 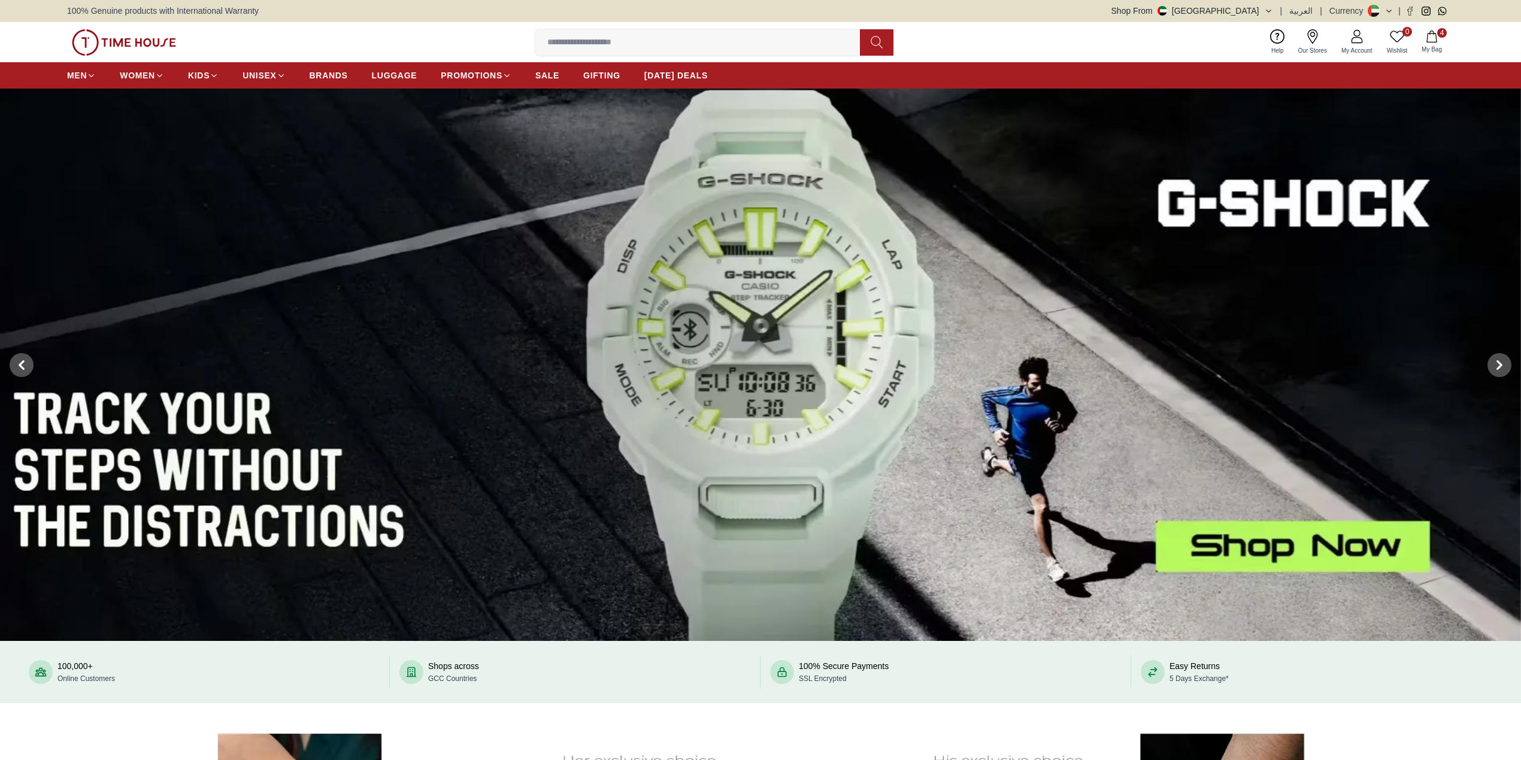 I want to click on span: SSL Encrypted, so click(x=823, y=679).